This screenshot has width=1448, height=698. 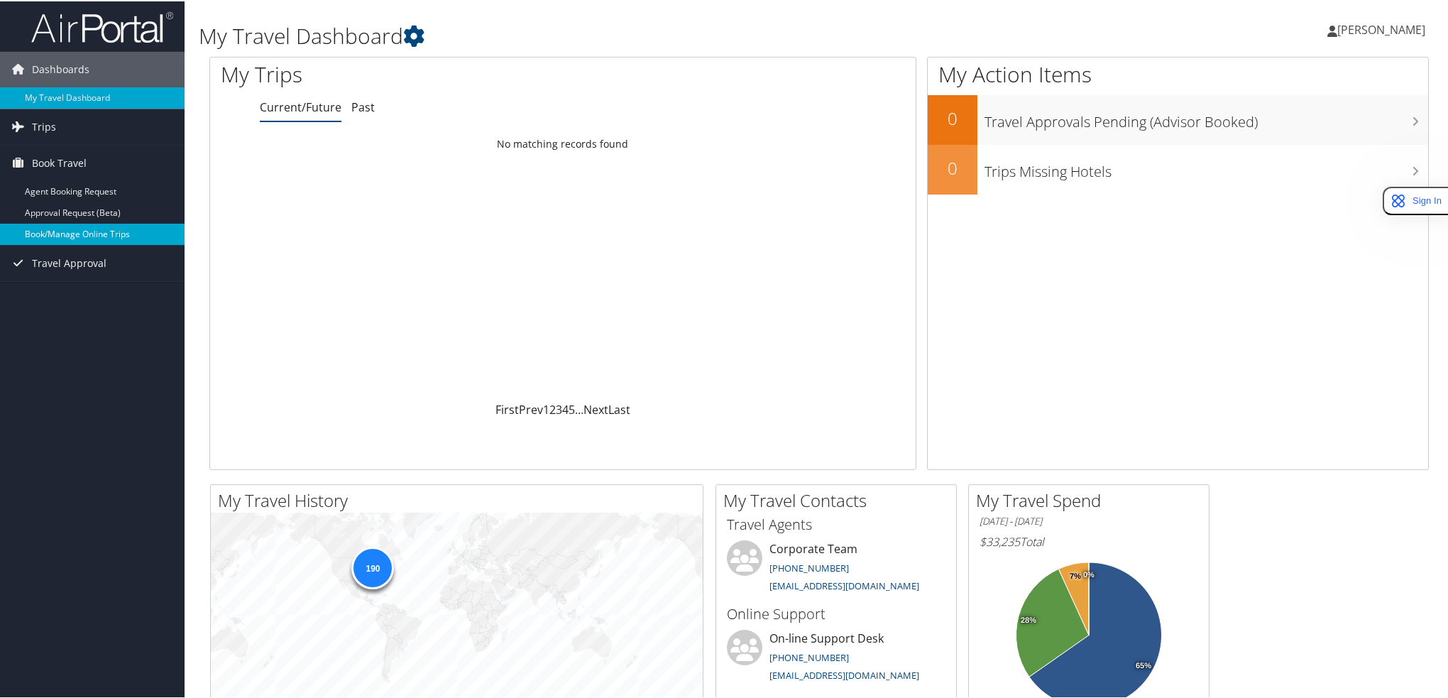 I want to click on a: 1, so click(x=546, y=408).